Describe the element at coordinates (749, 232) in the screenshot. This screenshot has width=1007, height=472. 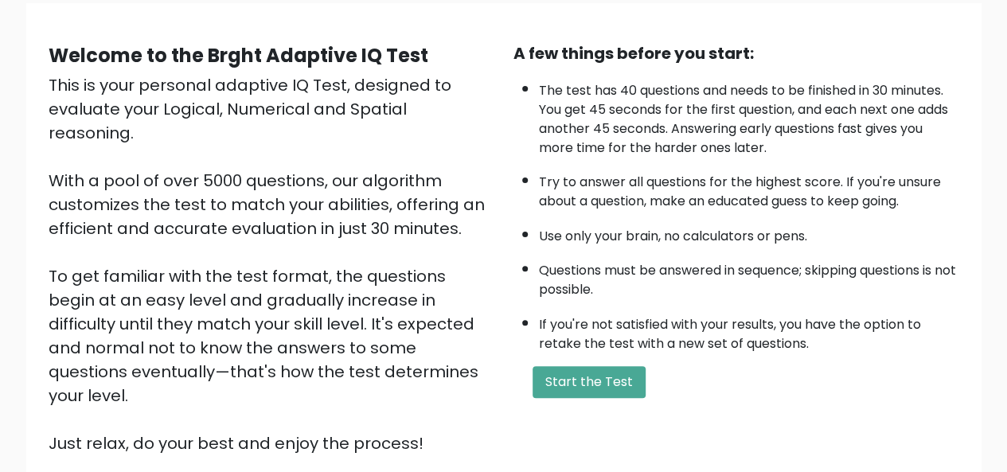
I see `li: Use only your brain, no calculators or pens.` at that location.